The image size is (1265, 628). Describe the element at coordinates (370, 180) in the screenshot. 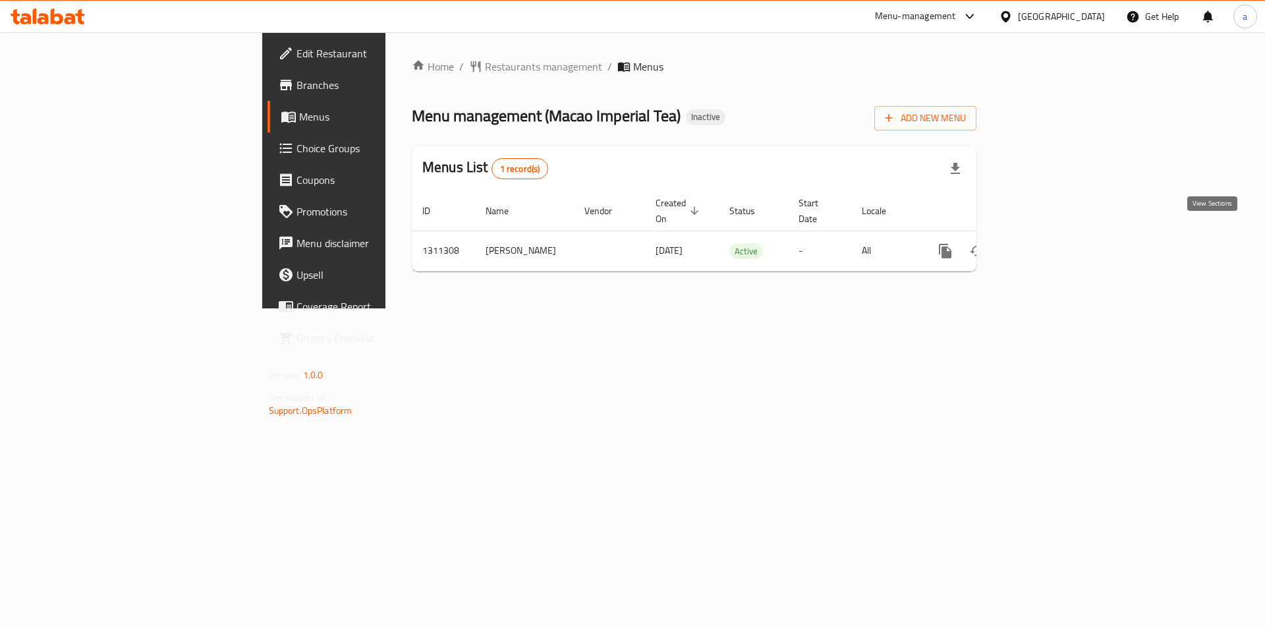

I see `a: Coupons` at that location.